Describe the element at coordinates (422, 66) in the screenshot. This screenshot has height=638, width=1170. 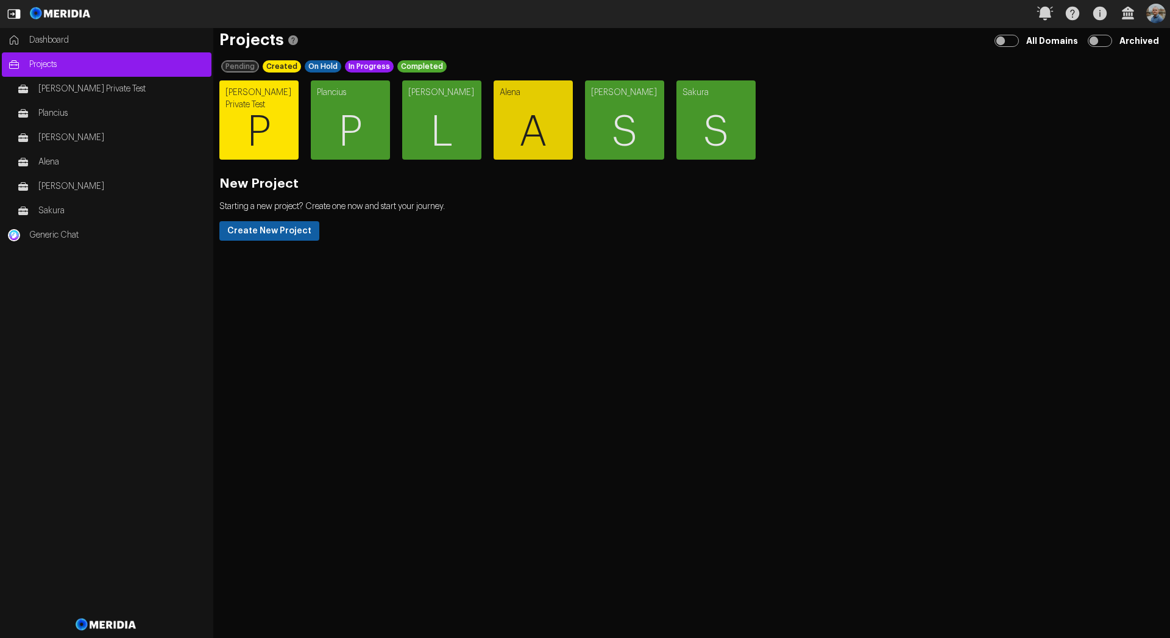
I see `div: Completed` at that location.